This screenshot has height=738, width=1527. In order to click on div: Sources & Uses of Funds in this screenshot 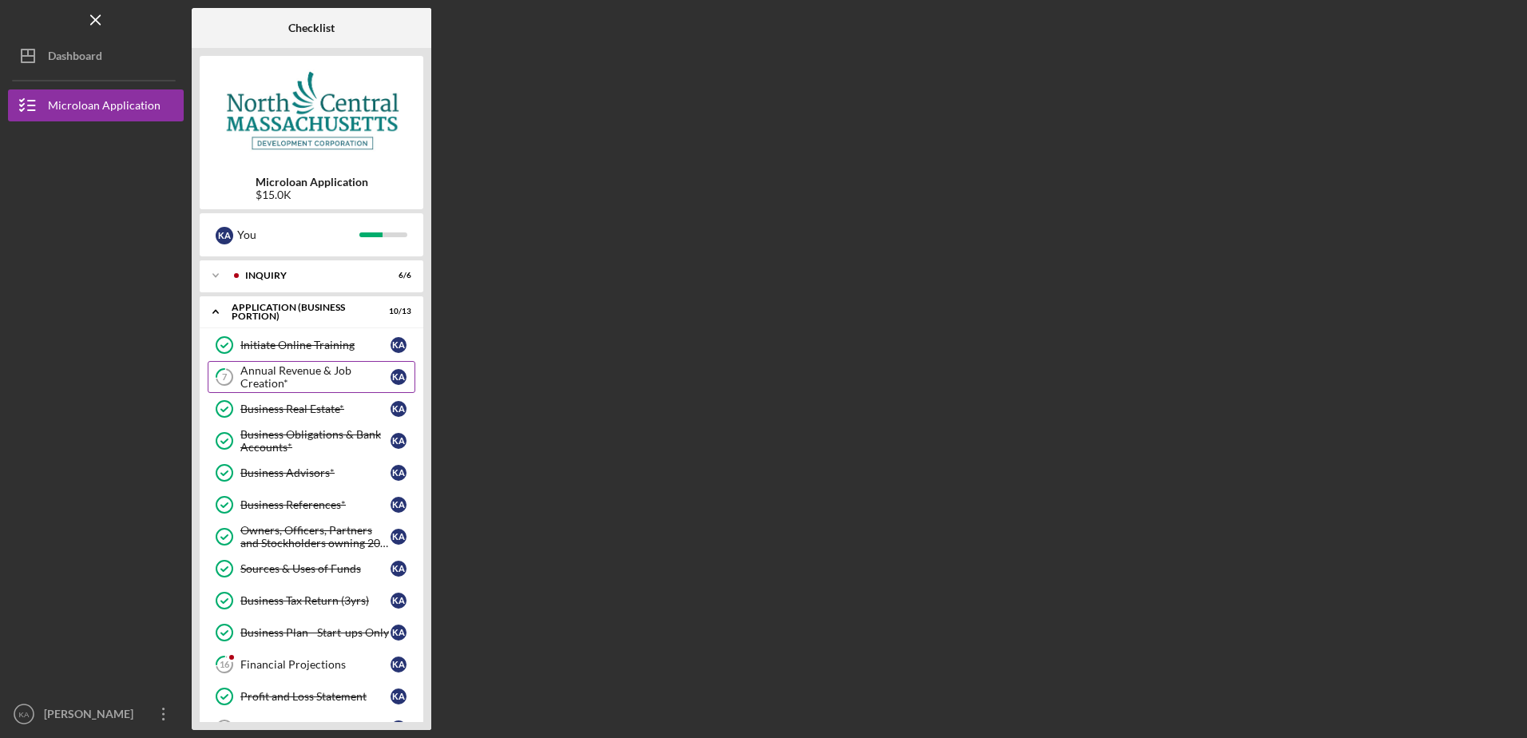, I will do `click(316, 569)`.